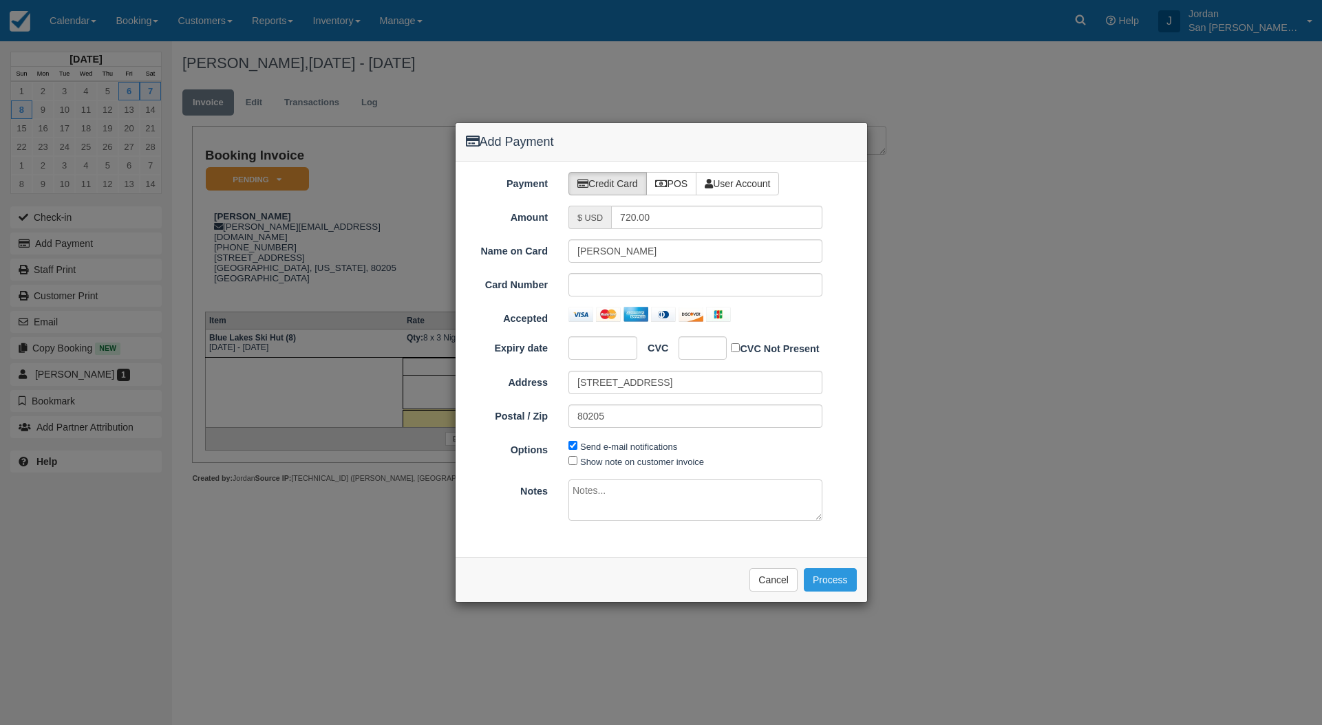 The image size is (1322, 725). I want to click on label: Accepted, so click(507, 317).